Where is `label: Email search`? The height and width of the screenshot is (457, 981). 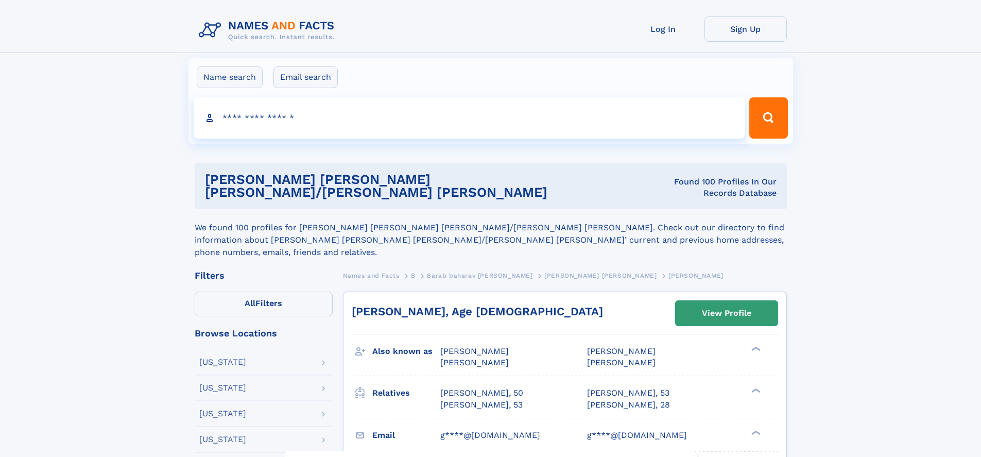 label: Email search is located at coordinates (305, 77).